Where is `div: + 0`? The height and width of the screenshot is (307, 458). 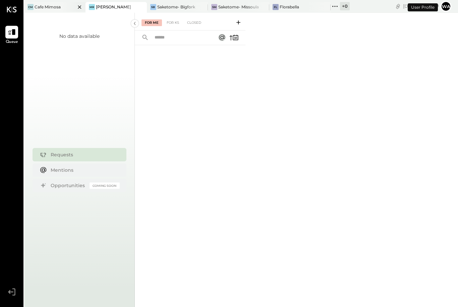 div: + 0 is located at coordinates (344, 6).